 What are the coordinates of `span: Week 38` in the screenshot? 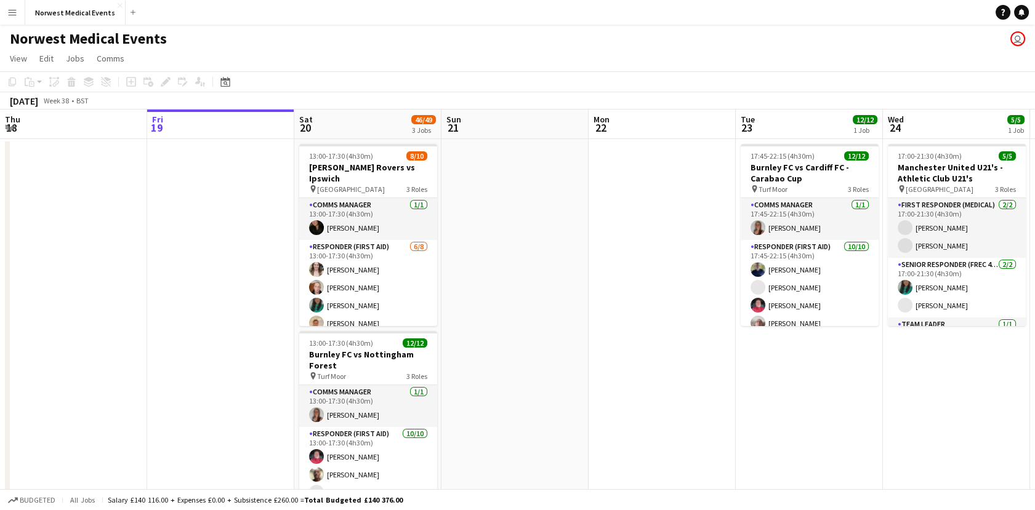 It's located at (56, 100).